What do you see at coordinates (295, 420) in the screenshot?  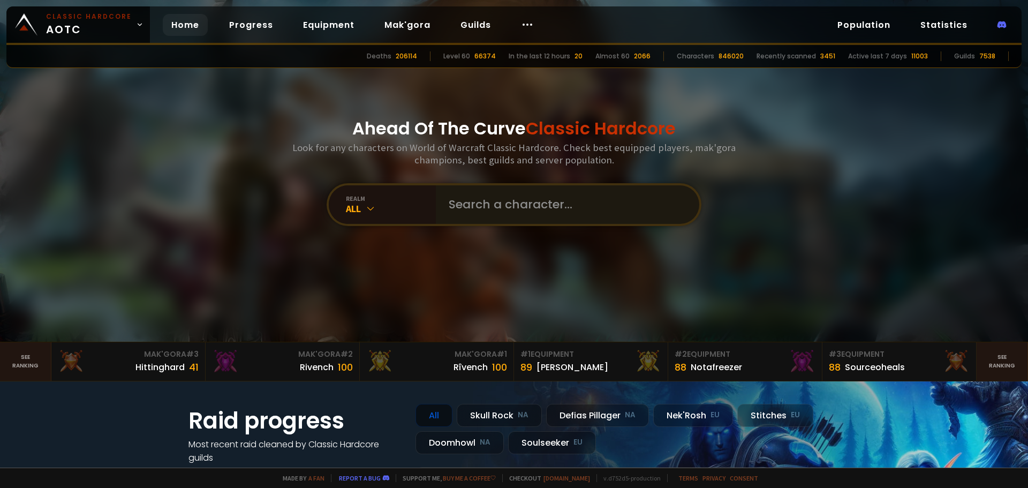 I see `h1: Raid progress` at bounding box center [295, 420].